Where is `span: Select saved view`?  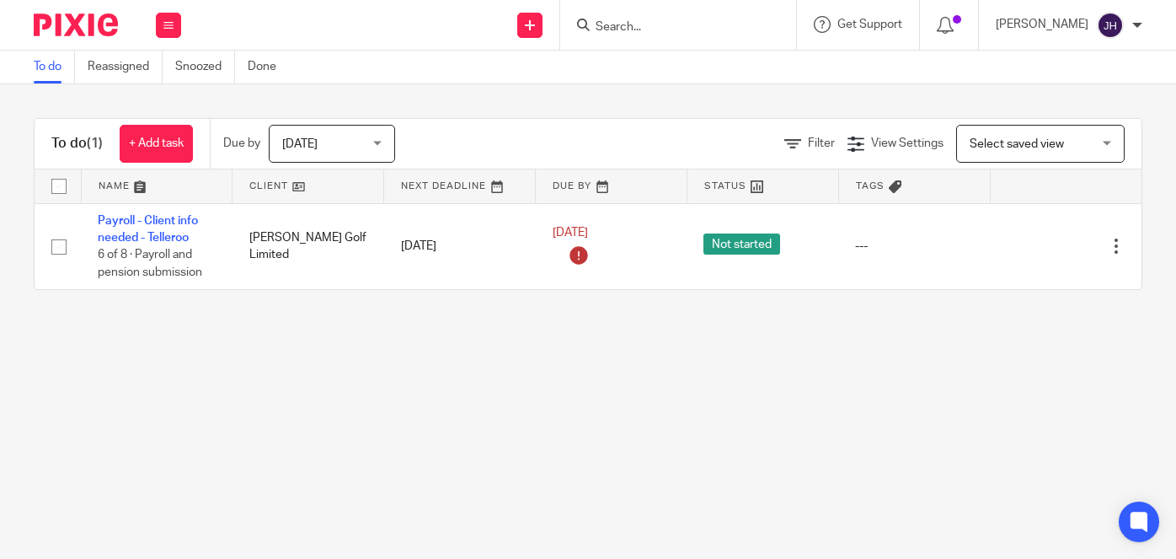 span: Select saved view is located at coordinates (1017, 144).